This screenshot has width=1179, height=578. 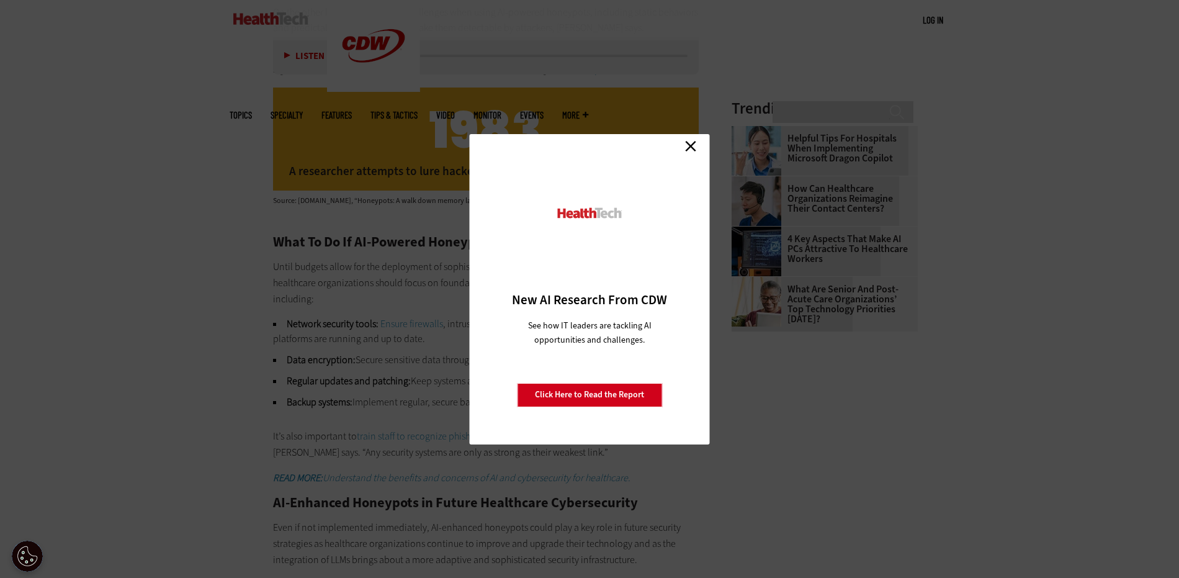 I want to click on a: Click Here to Read the Report, so click(x=590, y=395).